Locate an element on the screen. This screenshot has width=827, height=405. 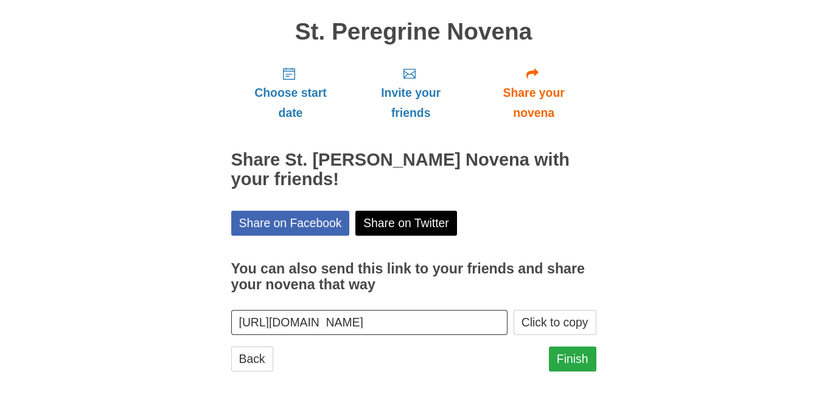
span: Choose start date is located at coordinates (291, 103).